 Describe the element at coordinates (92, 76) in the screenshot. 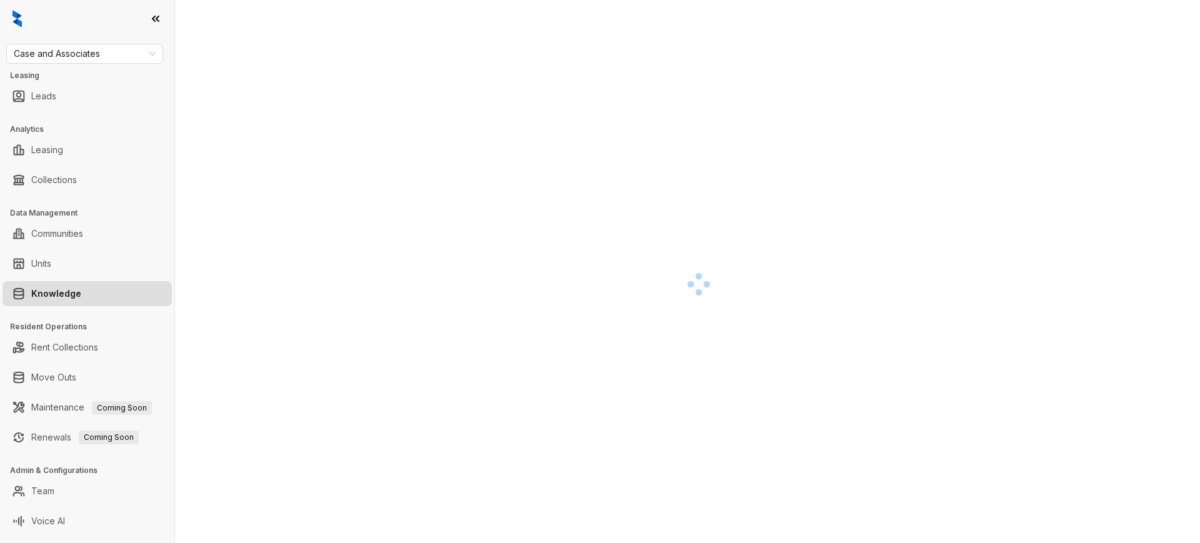

I see `h3: Leasing` at that location.